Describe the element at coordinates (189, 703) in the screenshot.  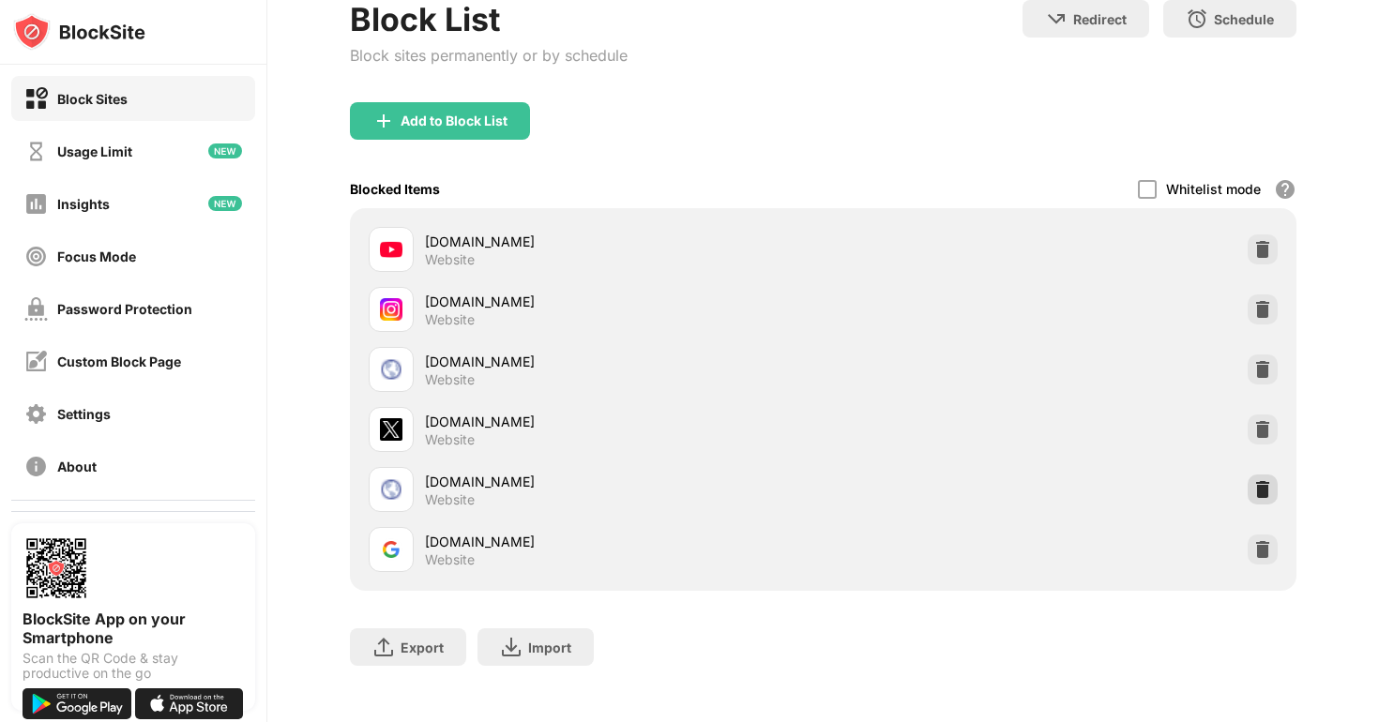
I see `img: download-on-the-app-store.svg` at that location.